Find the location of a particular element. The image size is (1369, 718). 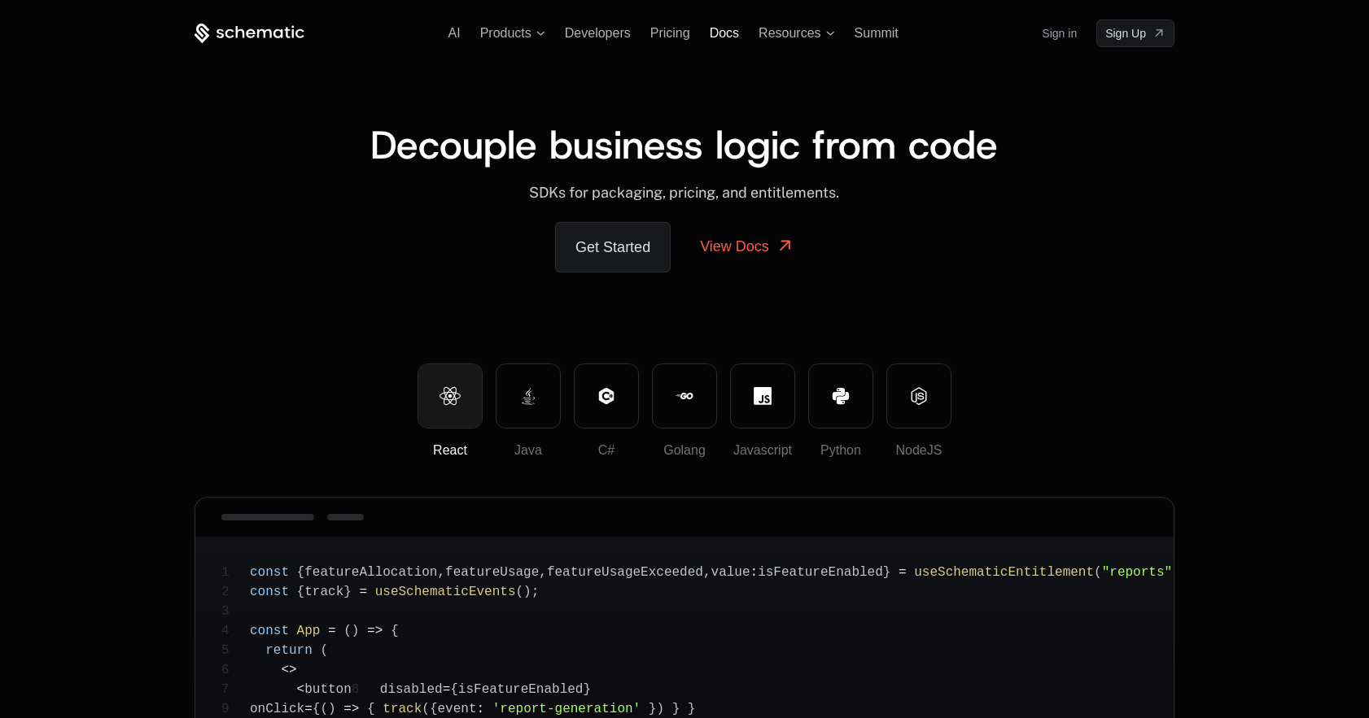

span: Products is located at coordinates (505, 33).